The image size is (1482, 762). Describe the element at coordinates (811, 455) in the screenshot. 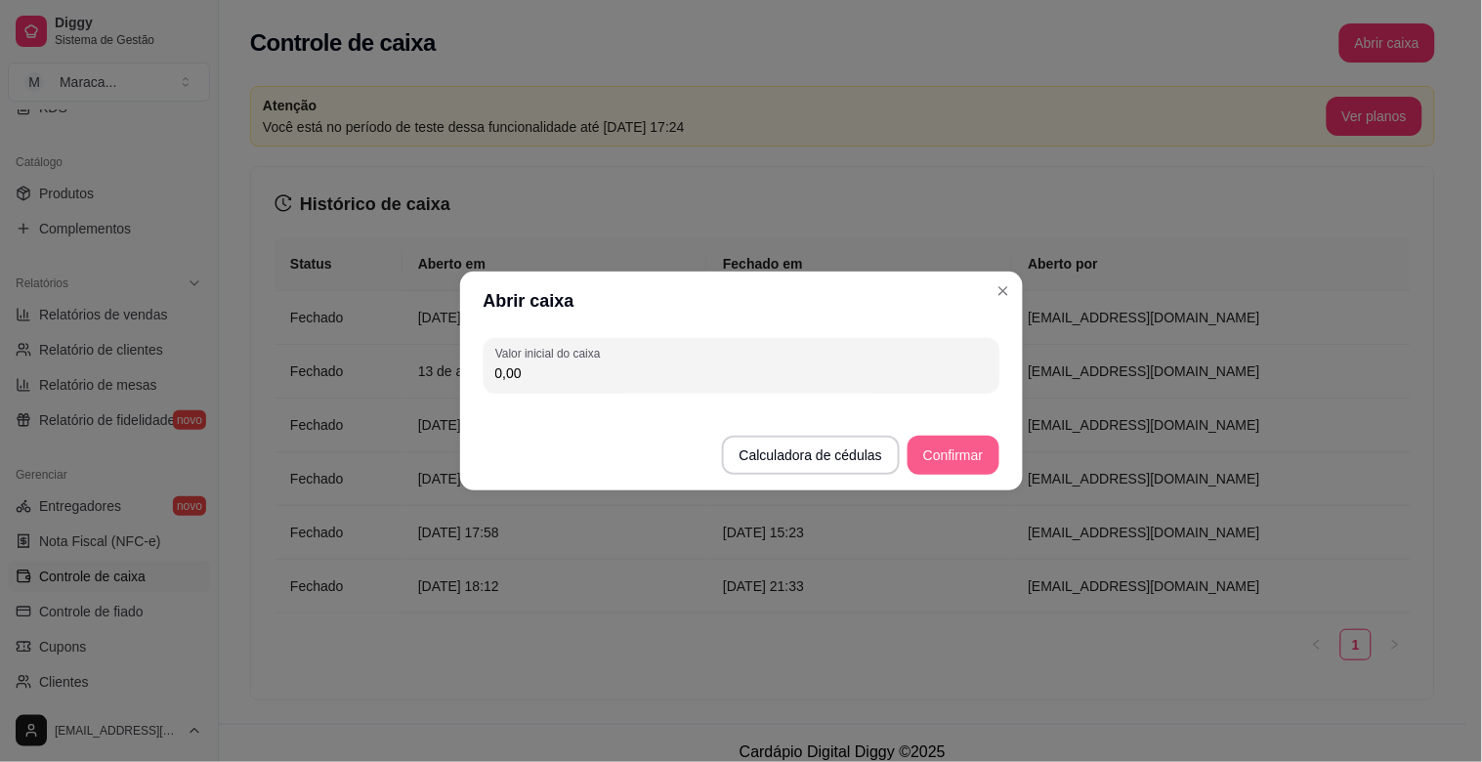

I see `button: Calculadora de cédulas` at that location.